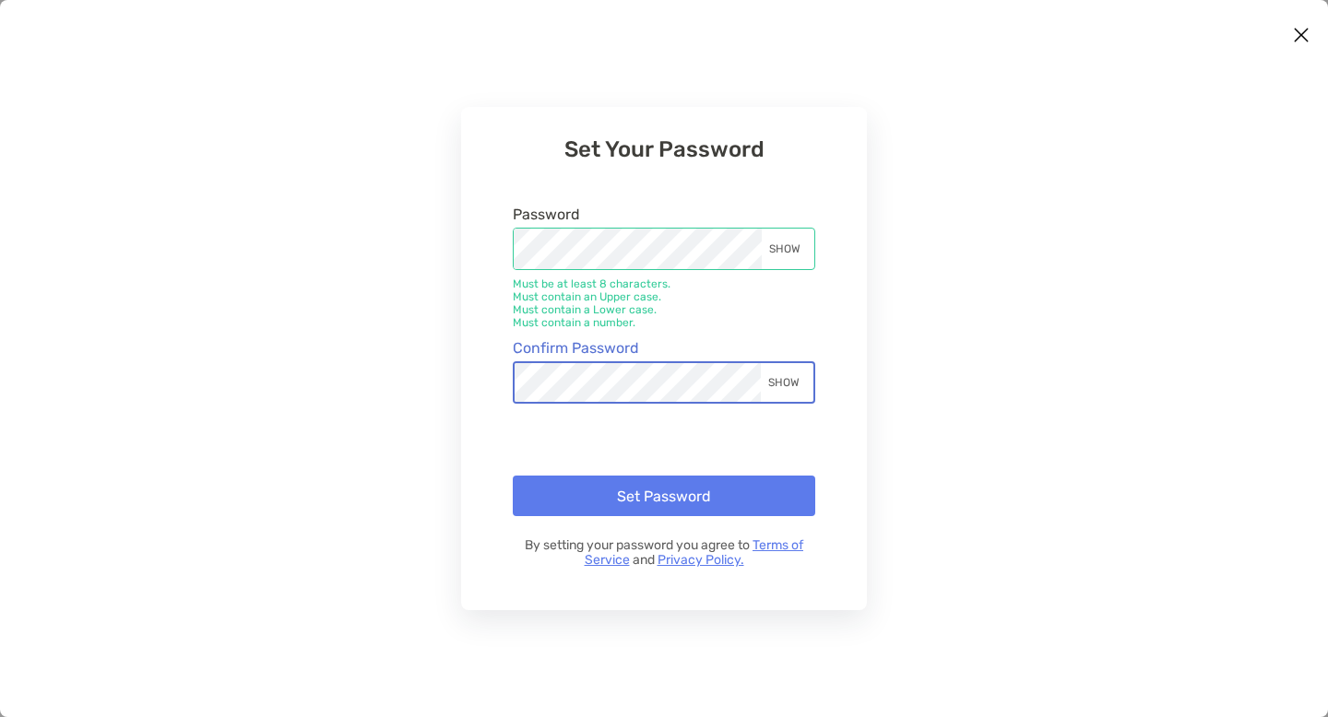  What do you see at coordinates (664, 149) in the screenshot?
I see `h3: Set Your Password` at bounding box center [664, 149].